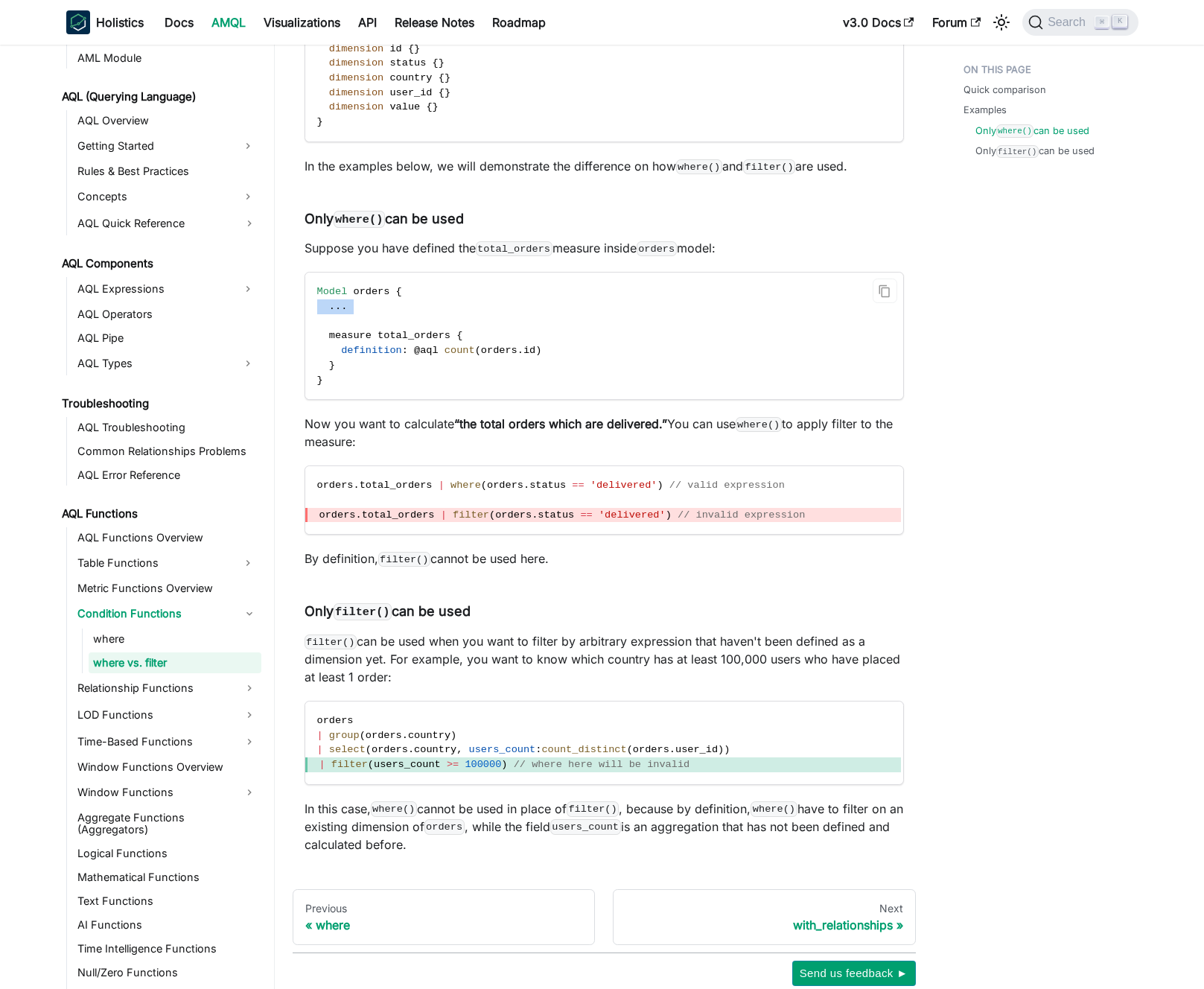 This screenshot has height=989, width=1204. I want to click on button: Search (Command+K), so click(1080, 22).